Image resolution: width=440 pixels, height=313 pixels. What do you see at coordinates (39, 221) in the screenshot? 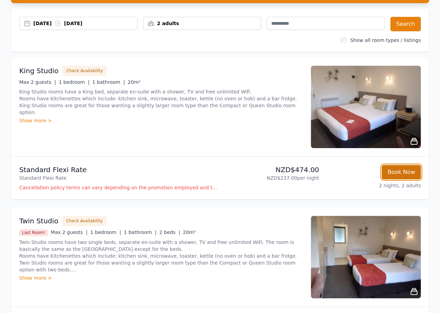
I see `h3: Twin Studio` at bounding box center [39, 221].